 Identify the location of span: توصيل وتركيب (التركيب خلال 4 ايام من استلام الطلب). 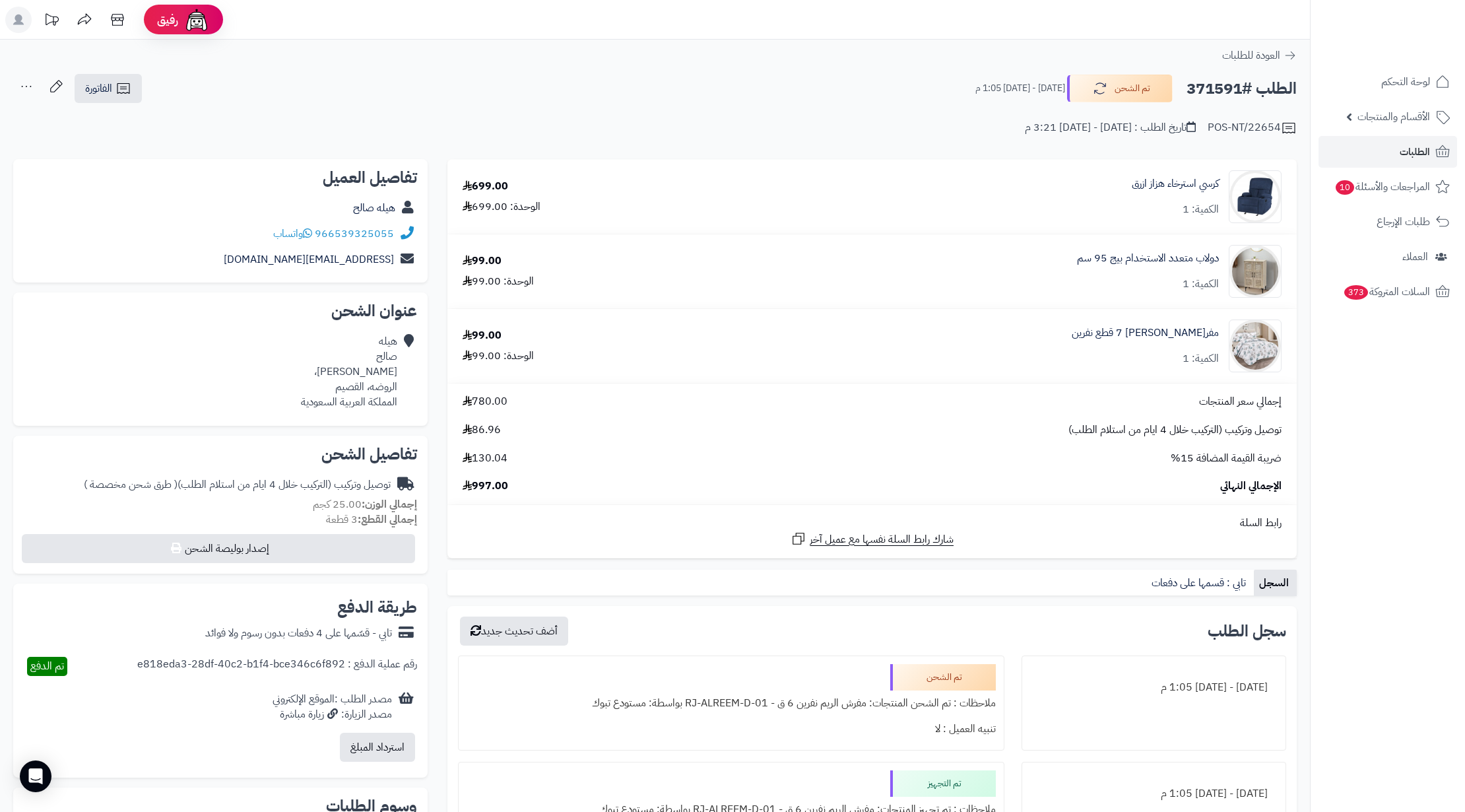
(1175, 430).